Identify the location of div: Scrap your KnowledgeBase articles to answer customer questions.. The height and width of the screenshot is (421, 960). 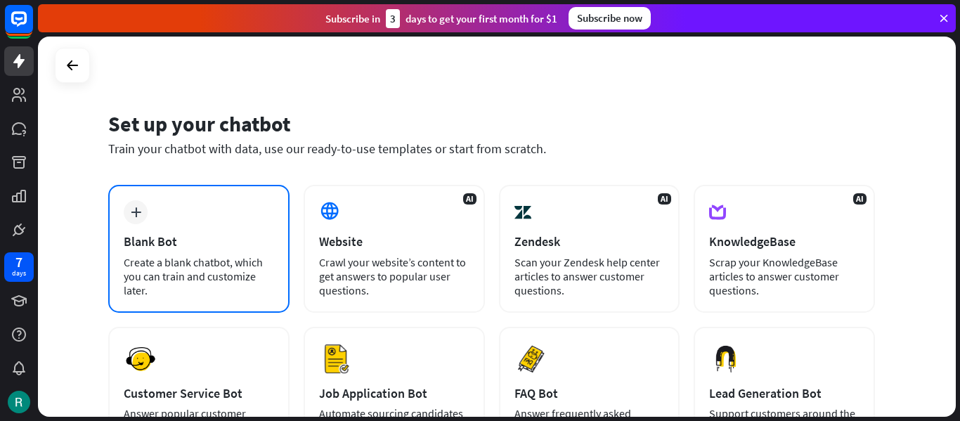
(784, 276).